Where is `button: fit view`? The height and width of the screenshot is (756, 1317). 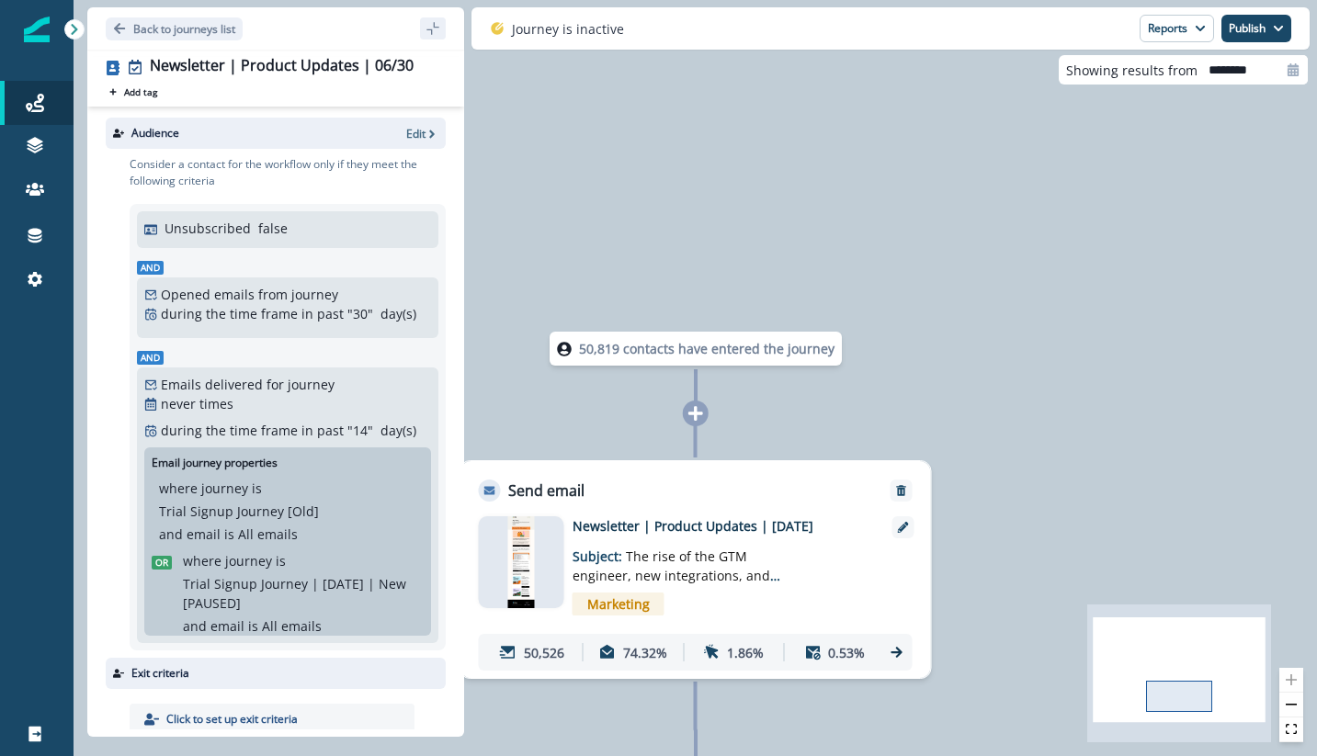 button: fit view is located at coordinates (1291, 729).